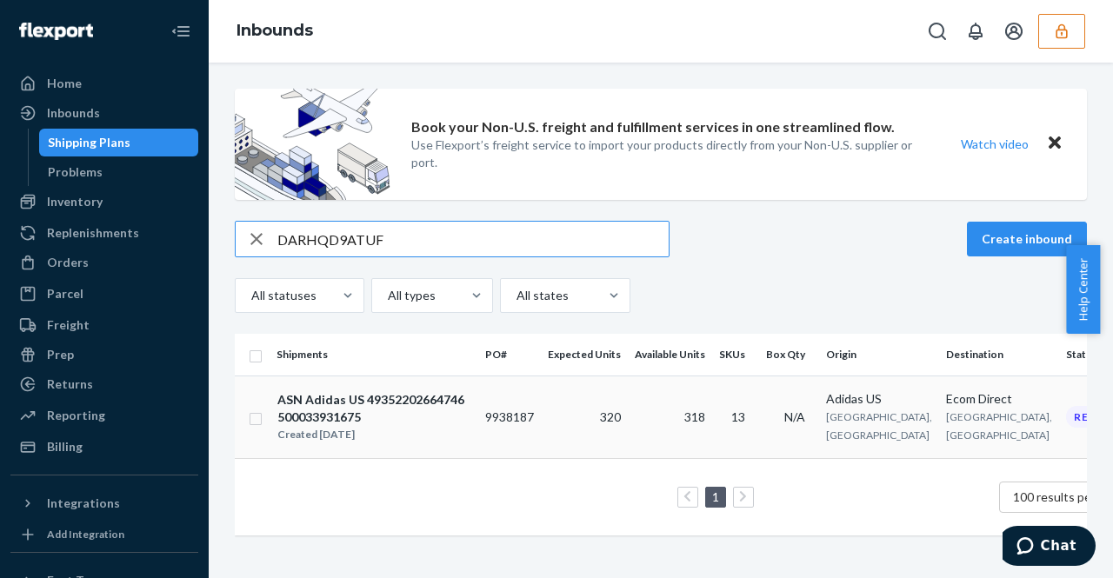 The image size is (1113, 578). Describe the element at coordinates (70, 384) in the screenshot. I see `div: Returns` at that location.